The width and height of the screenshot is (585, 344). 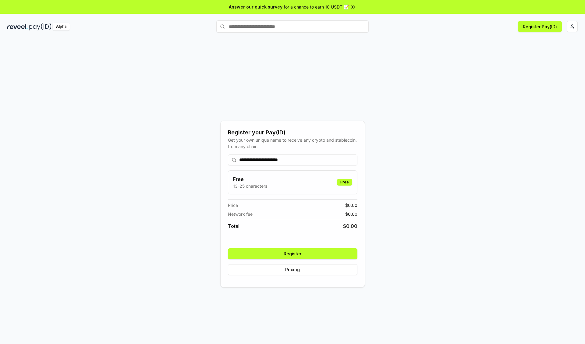 What do you see at coordinates (540, 27) in the screenshot?
I see `button: Register Pay(ID)` at bounding box center [540, 27].